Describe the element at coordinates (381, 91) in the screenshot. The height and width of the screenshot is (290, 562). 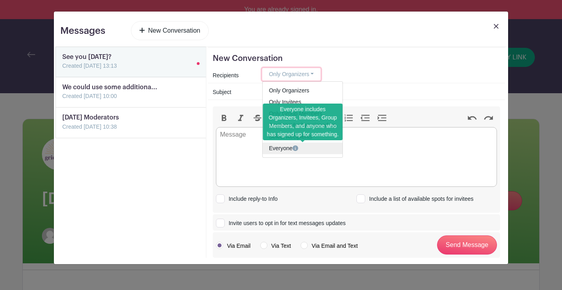
I see `input: Subject` at that location.